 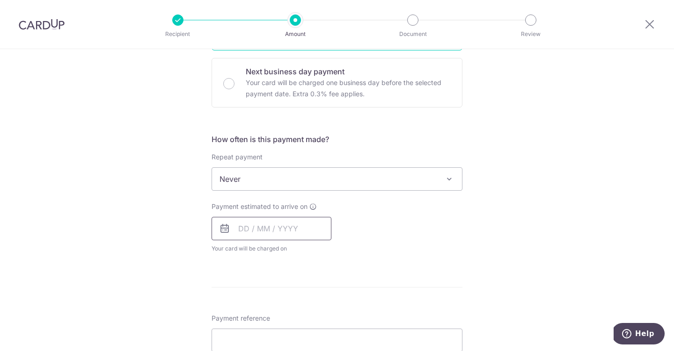 I want to click on span: Payment estimated to arrive on, so click(x=259, y=207).